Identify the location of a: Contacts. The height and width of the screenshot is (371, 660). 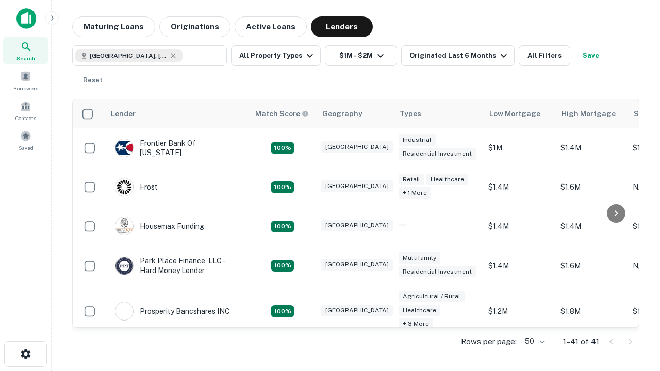
(26, 110).